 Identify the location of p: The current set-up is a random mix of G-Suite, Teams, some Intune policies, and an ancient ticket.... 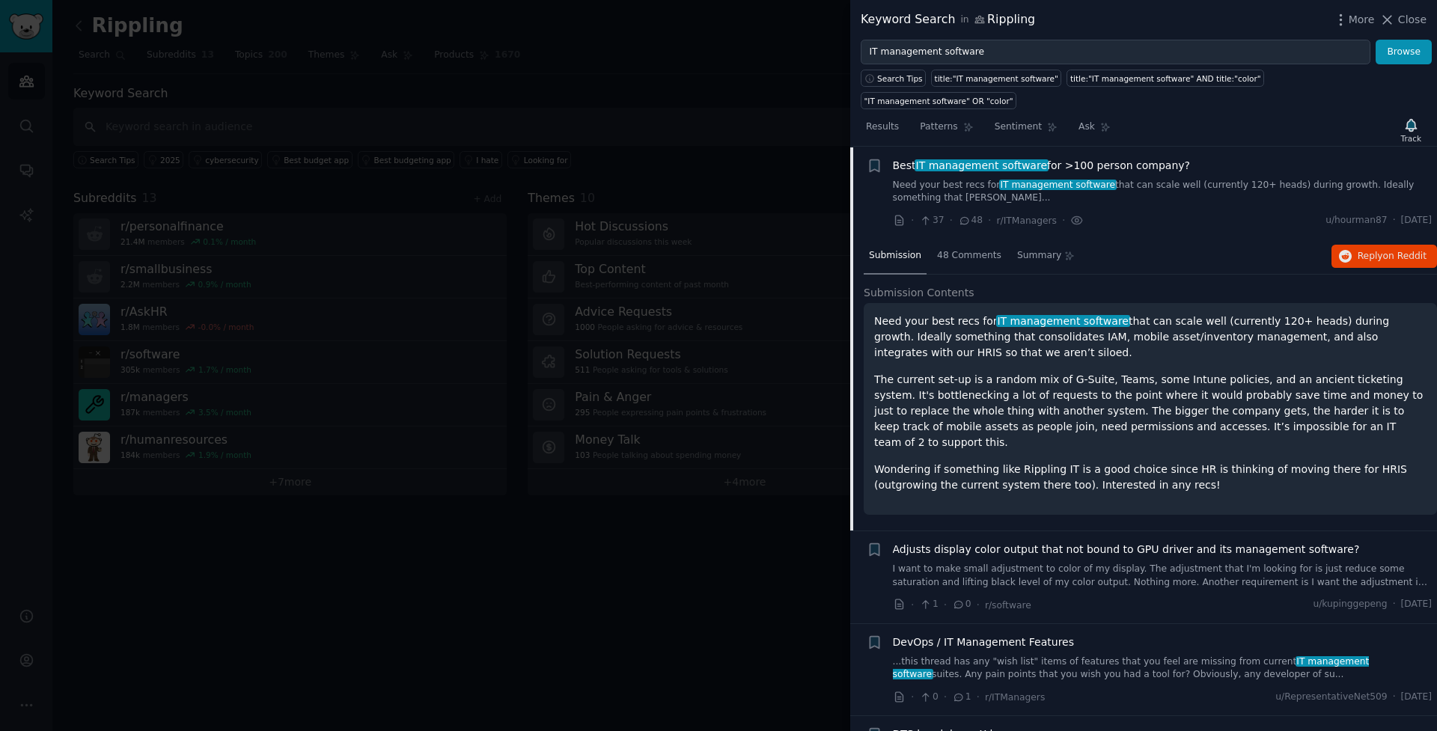
(1151, 411).